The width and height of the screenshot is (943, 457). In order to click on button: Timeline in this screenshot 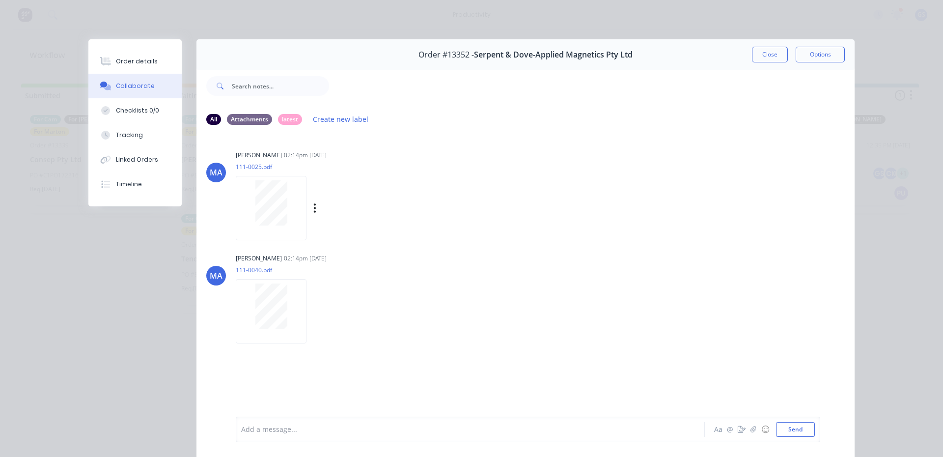, I will do `click(135, 184)`.